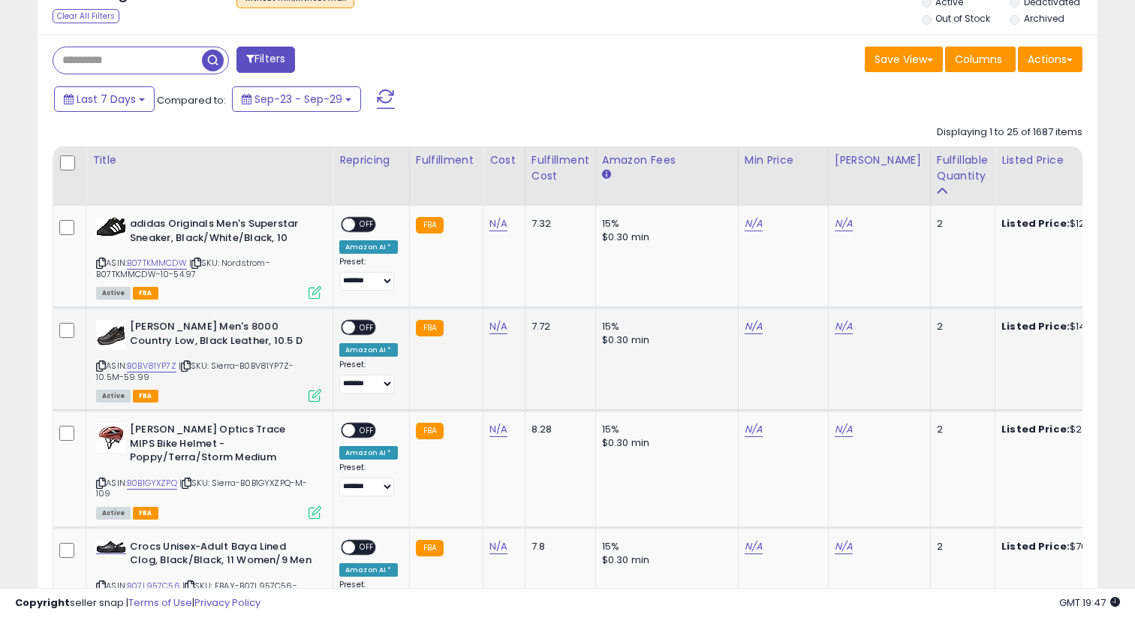 Image resolution: width=1135 pixels, height=618 pixels. Describe the element at coordinates (157, 263) in the screenshot. I see `a: B07TKMMCDW` at that location.